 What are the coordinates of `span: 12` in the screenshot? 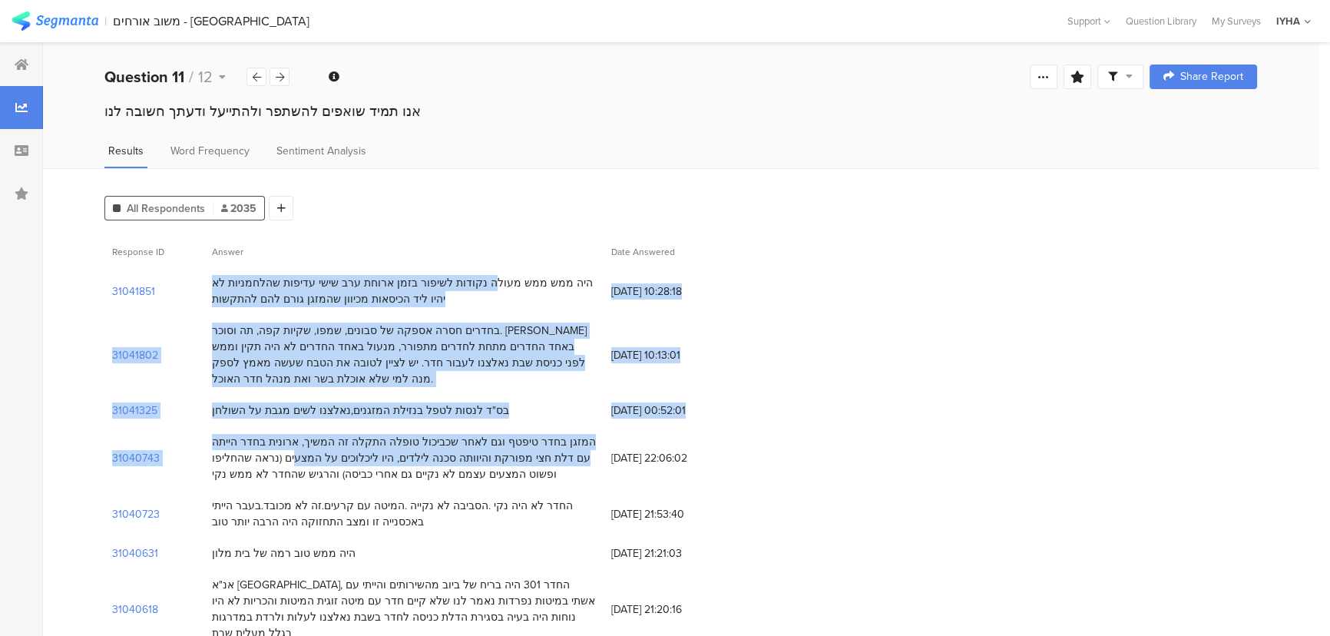 It's located at (205, 77).